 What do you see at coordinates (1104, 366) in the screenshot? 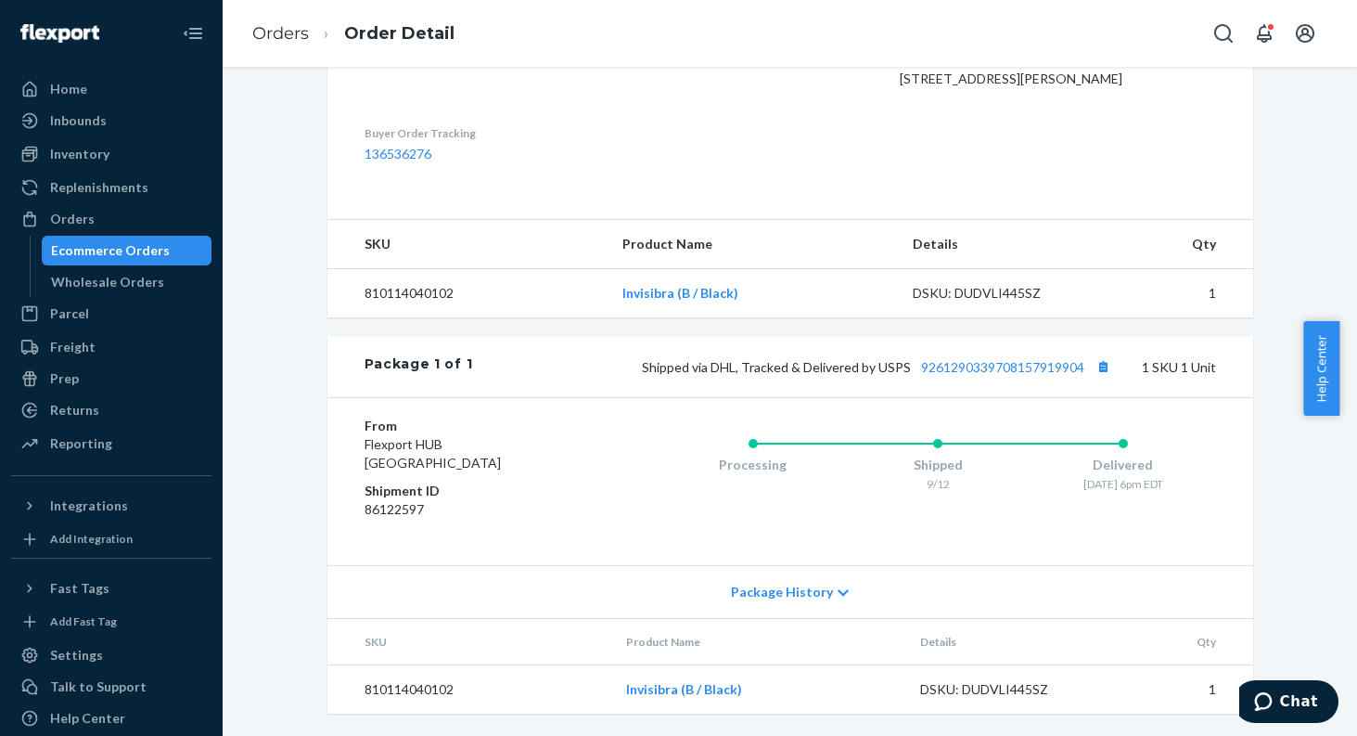
I see `button: Copy tracking number` at bounding box center [1104, 366].